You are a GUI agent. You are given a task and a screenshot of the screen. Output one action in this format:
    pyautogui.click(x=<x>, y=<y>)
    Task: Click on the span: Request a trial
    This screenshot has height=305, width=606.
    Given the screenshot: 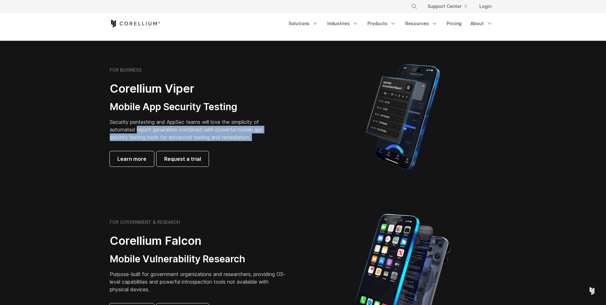 What is the action you would take?
    pyautogui.click(x=183, y=159)
    